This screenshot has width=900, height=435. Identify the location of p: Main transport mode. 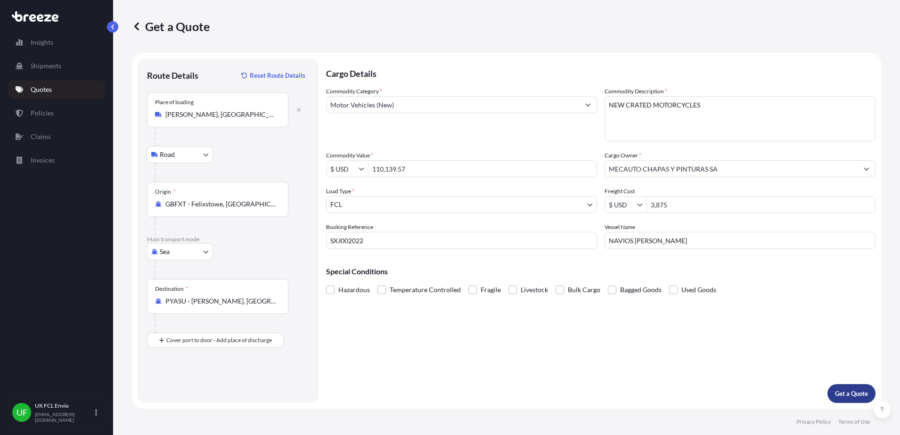
(228, 239).